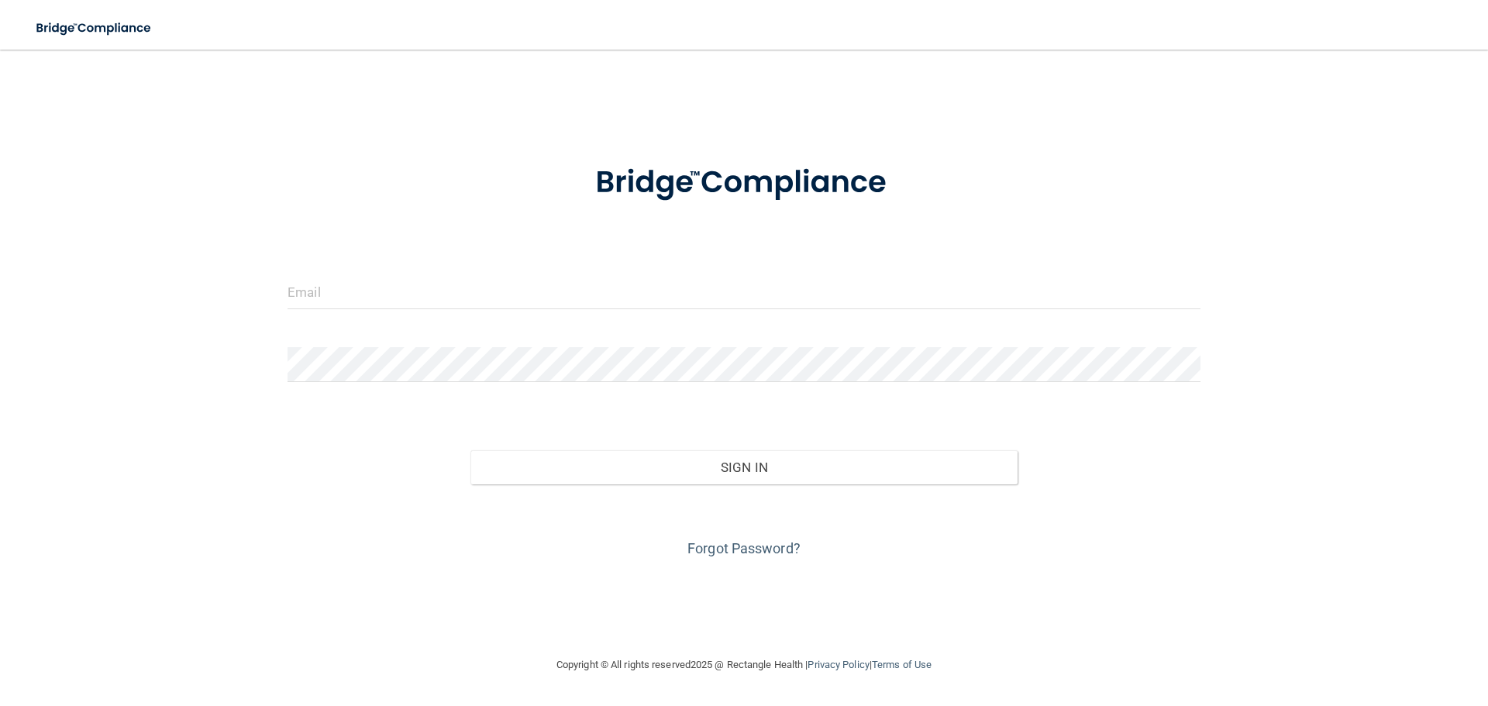  Describe the element at coordinates (838, 664) in the screenshot. I see `a: Privacy Policy` at that location.